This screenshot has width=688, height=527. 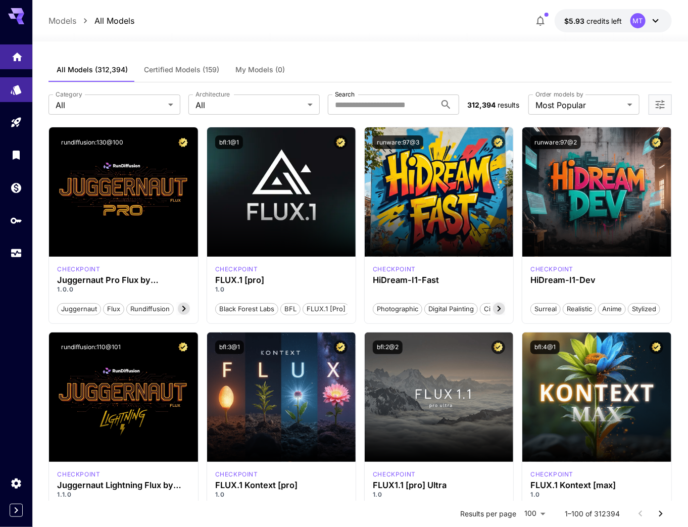 What do you see at coordinates (387, 347) in the screenshot?
I see `button: bfl:2@2` at bounding box center [387, 347].